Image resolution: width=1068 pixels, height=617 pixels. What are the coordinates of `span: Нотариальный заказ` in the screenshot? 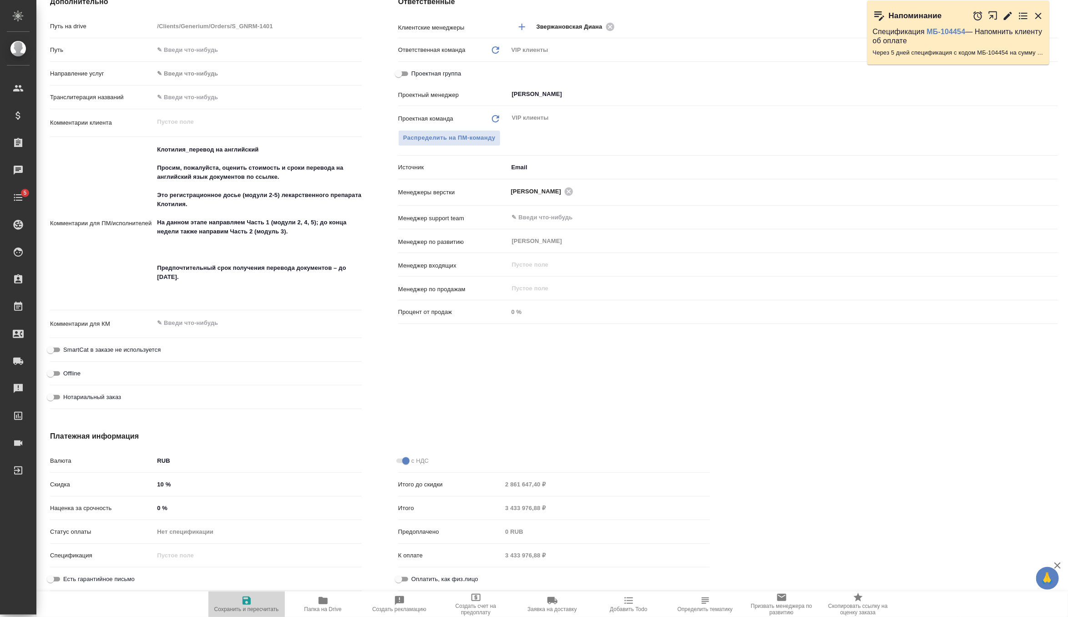 It's located at (92, 397).